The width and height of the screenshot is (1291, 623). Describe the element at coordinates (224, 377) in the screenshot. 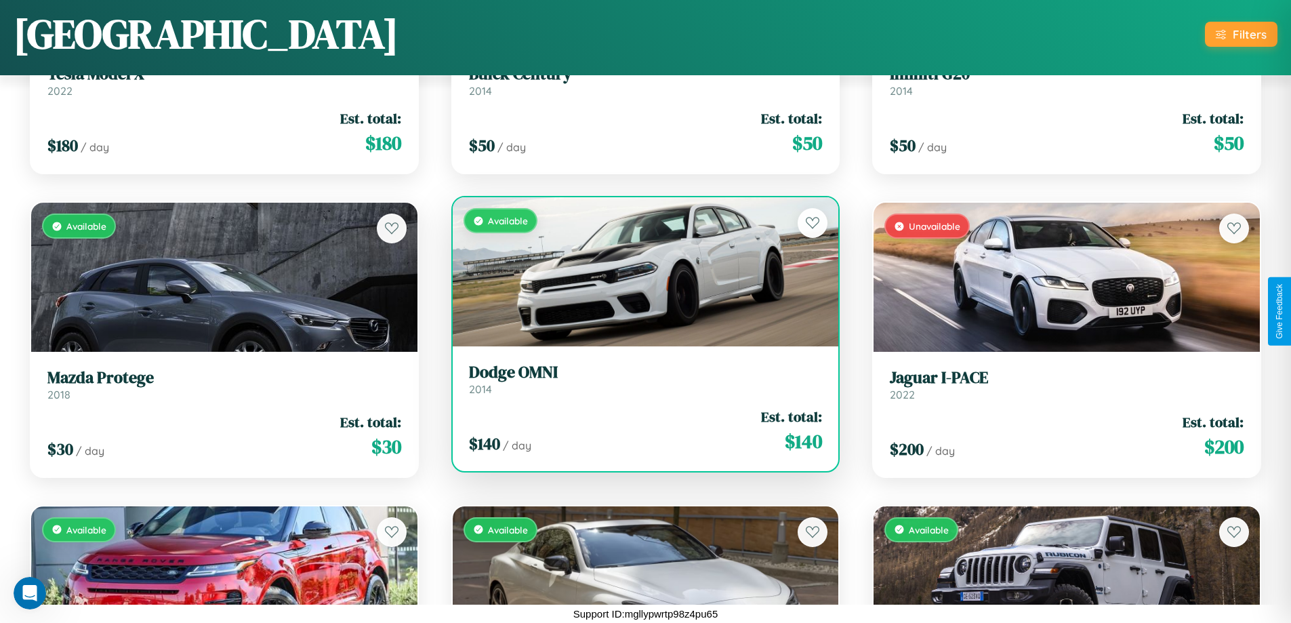

I see `h3: Mazda Protege` at that location.